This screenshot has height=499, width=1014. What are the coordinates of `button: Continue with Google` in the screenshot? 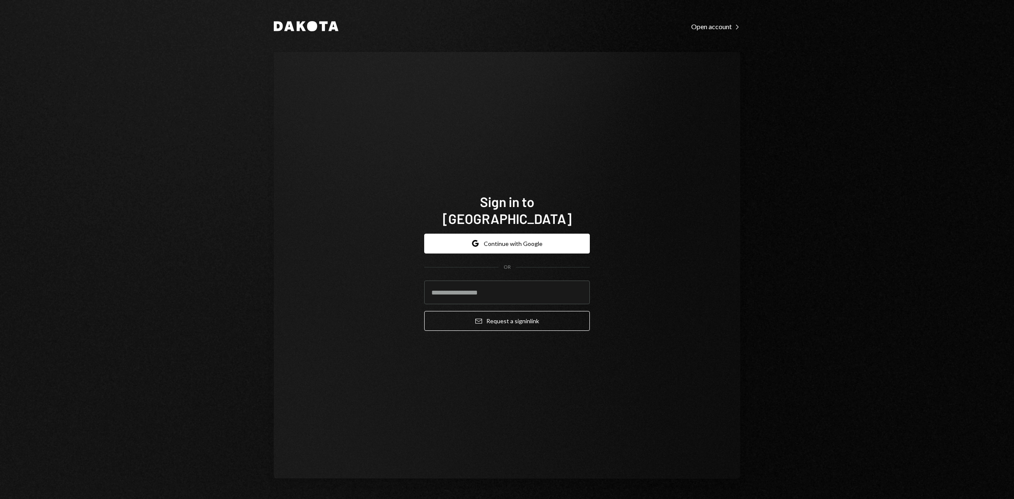 It's located at (507, 243).